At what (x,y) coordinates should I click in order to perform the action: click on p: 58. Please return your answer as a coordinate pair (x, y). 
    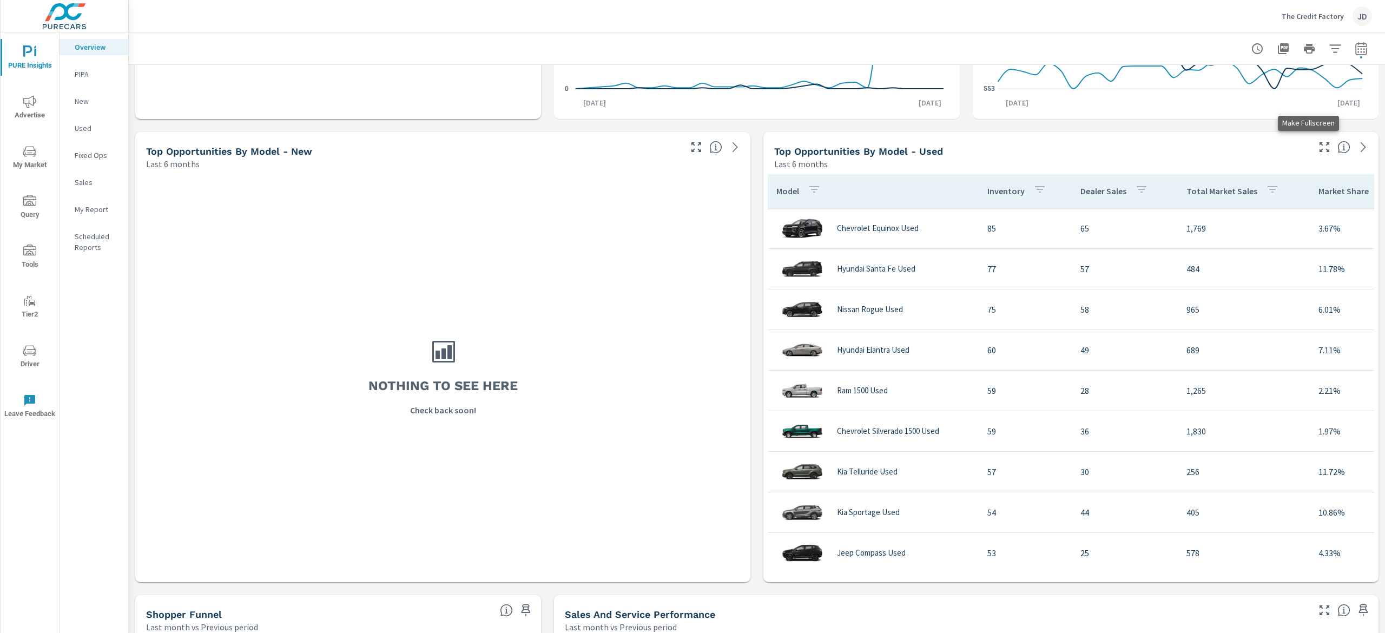
    Looking at the image, I should click on (1124, 309).